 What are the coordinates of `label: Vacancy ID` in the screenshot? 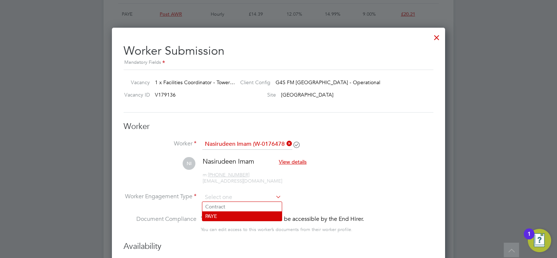 It's located at (135, 95).